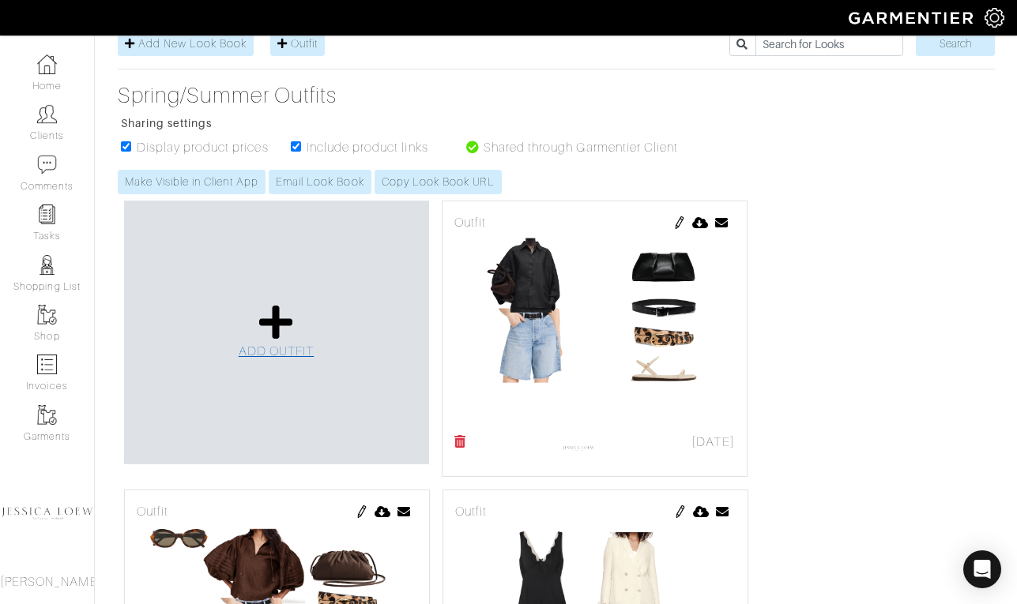  I want to click on img: gear-icon-white-bd11855cb880d31180b6d7d6211b90ccbf57a29d726f0c71d8c61bd08dd39cc2.png, so click(994, 17).